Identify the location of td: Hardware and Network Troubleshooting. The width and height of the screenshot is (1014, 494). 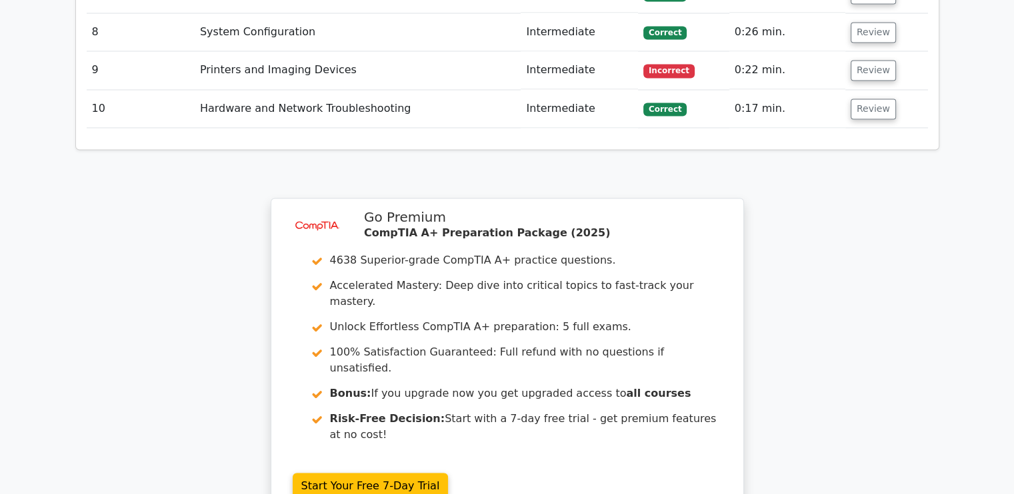
(358, 109).